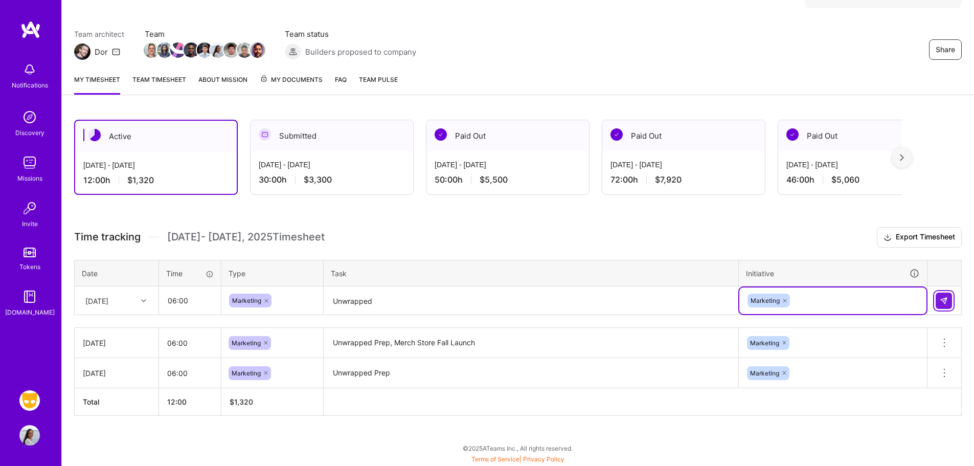 The width and height of the screenshot is (974, 466). Describe the element at coordinates (99, 34) in the screenshot. I see `span: Team architect` at that location.